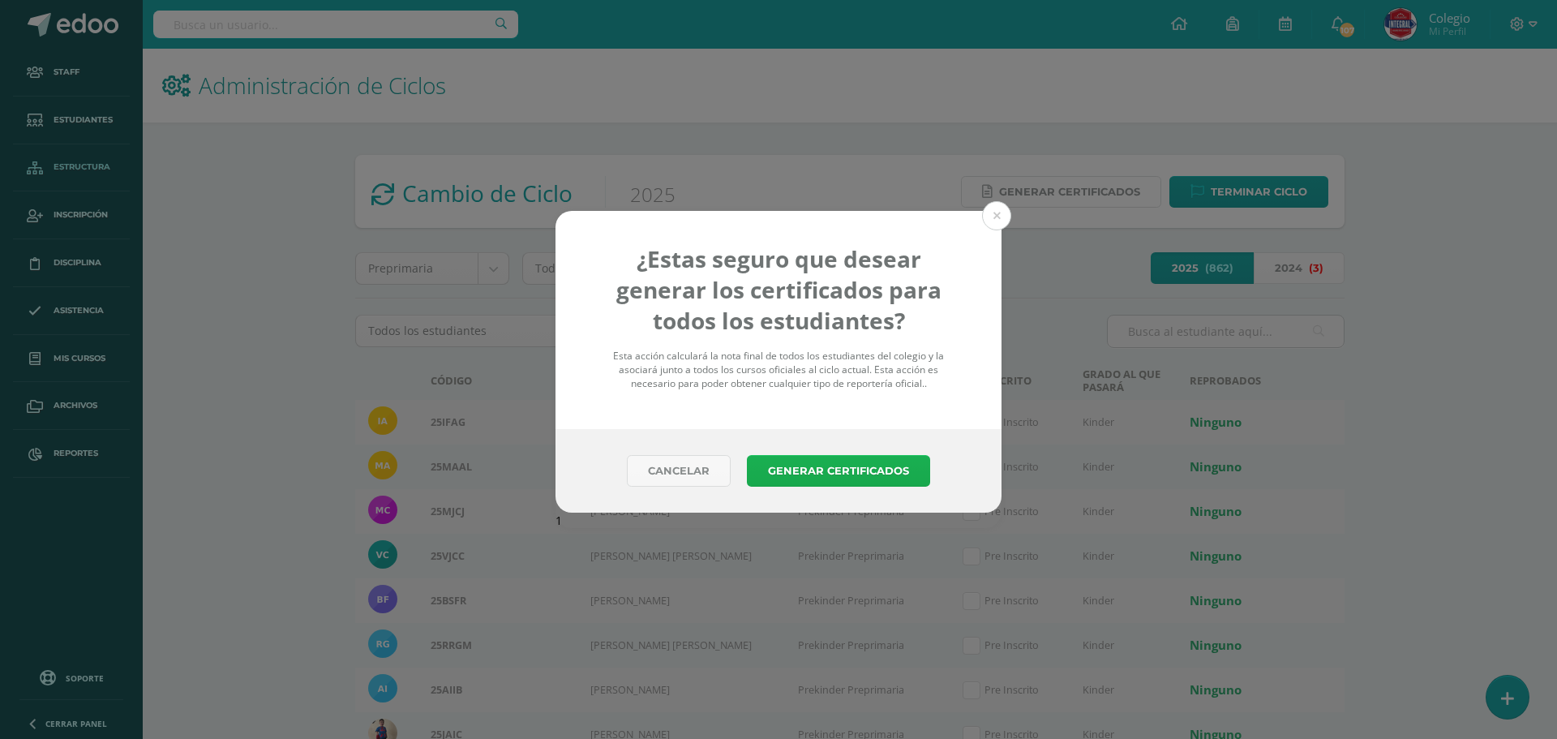  Describe the element at coordinates (779, 369) in the screenshot. I see `div: 1` at that location.